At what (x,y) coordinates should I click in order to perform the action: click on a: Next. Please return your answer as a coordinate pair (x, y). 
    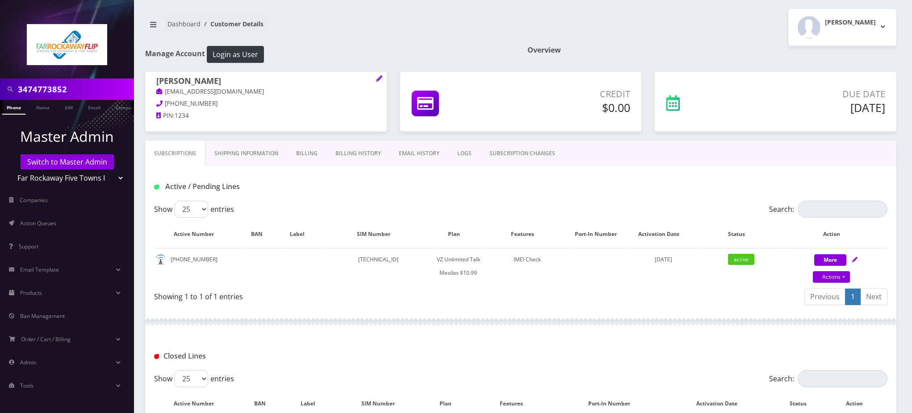
    Looking at the image, I should click on (873, 297).